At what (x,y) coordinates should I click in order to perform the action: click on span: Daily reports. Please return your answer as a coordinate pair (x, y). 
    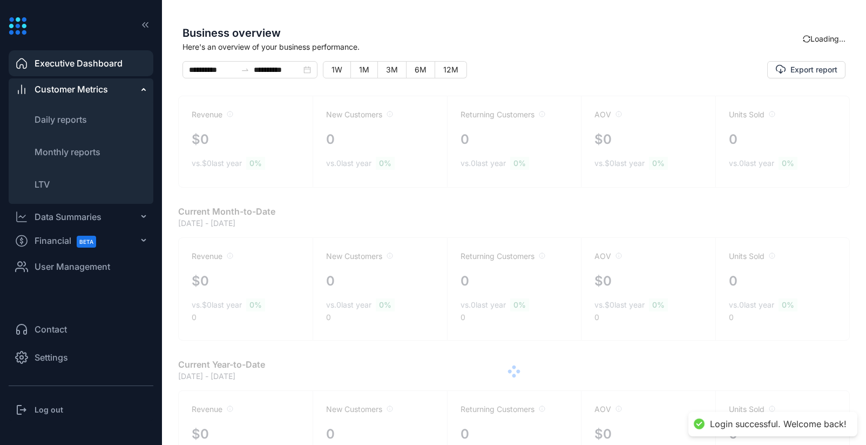
    Looking at the image, I should click on (60, 119).